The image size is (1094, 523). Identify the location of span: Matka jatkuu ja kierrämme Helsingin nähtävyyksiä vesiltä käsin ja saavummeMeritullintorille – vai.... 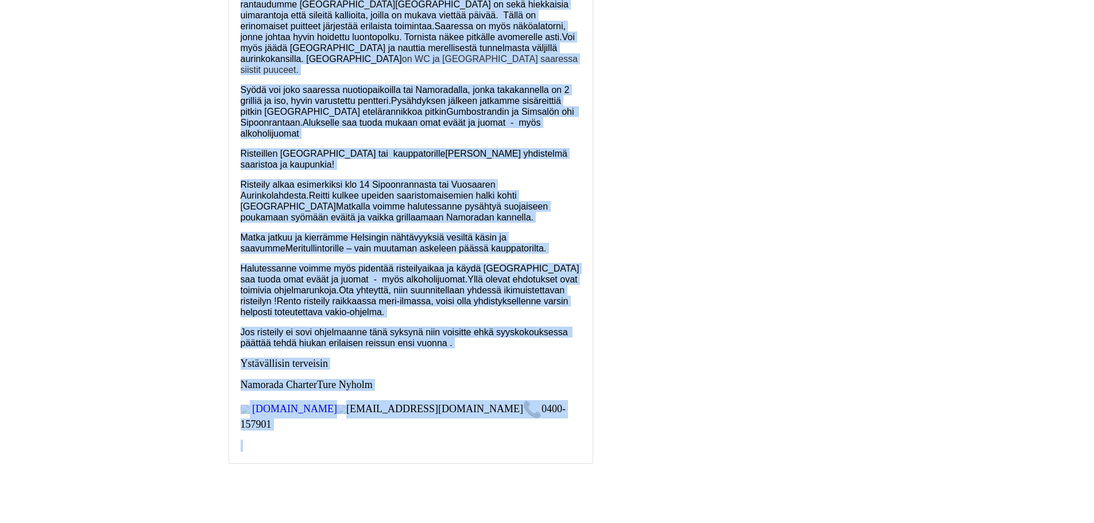
(393, 243).